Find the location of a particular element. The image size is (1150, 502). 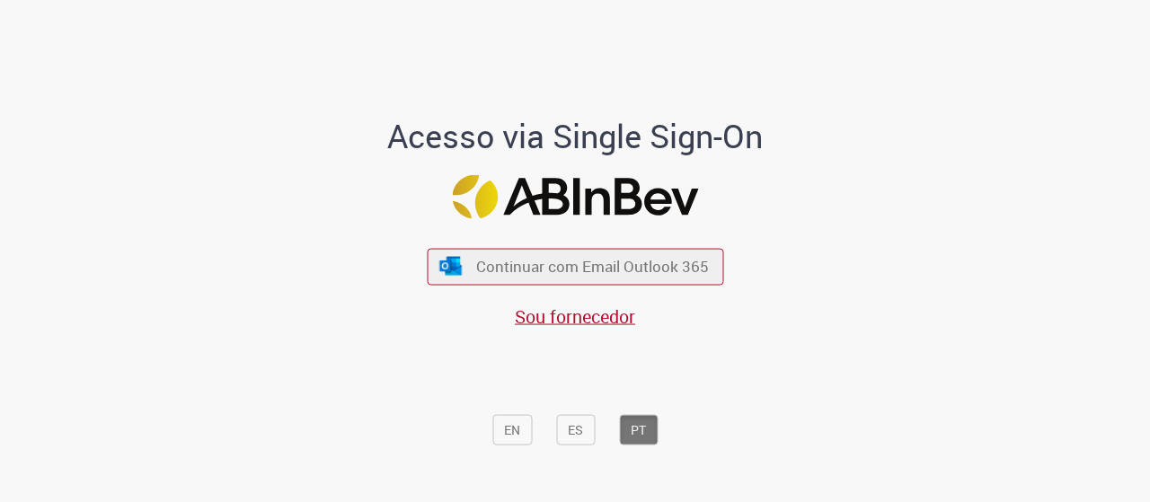

button: ícone Azure/Microsoft 360 Continuar com Email Outlook 365 is located at coordinates (575, 266).